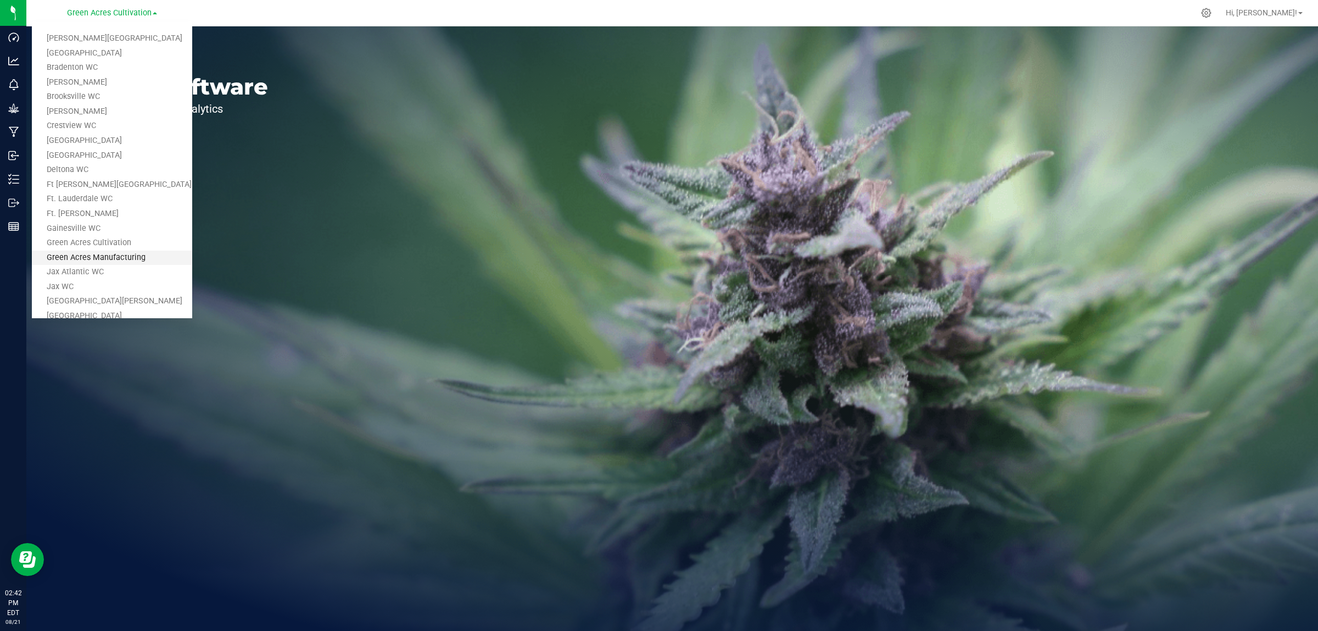  Describe the element at coordinates (112, 170) in the screenshot. I see `a: Deltona WC` at that location.